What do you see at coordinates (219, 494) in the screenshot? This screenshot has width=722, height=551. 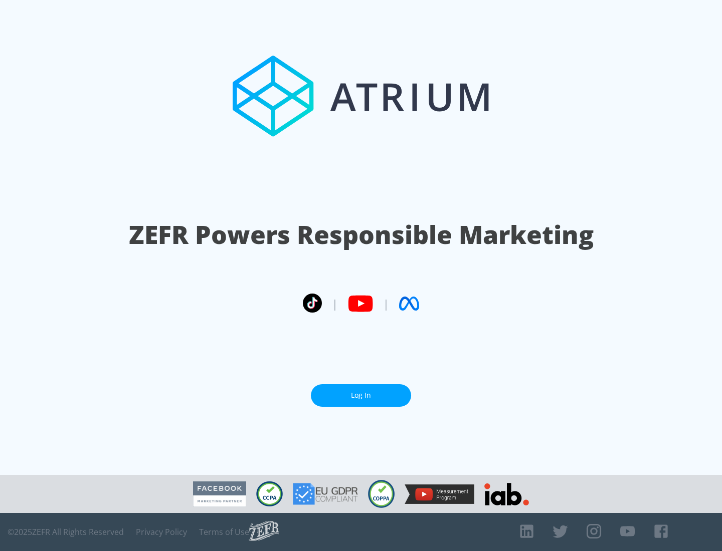 I see `img: Facebook Marketing Partner` at bounding box center [219, 494].